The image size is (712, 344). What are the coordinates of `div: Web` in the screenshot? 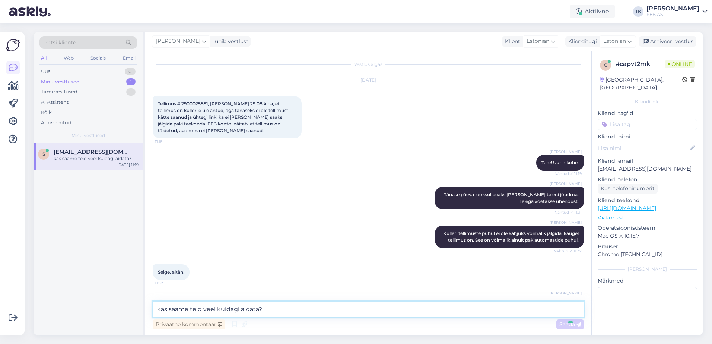 It's located at (69, 58).